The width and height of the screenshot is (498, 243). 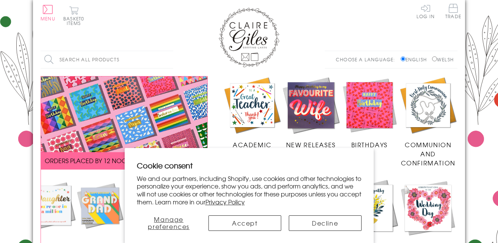 What do you see at coordinates (427, 122) in the screenshot?
I see `a: Communion and Confirmation` at bounding box center [427, 122].